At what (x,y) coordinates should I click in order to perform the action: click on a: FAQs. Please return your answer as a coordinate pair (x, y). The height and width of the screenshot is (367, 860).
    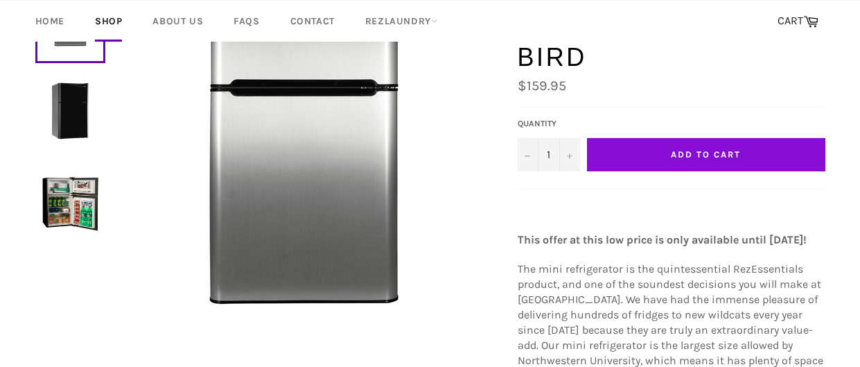
    Looking at the image, I should click on (246, 21).